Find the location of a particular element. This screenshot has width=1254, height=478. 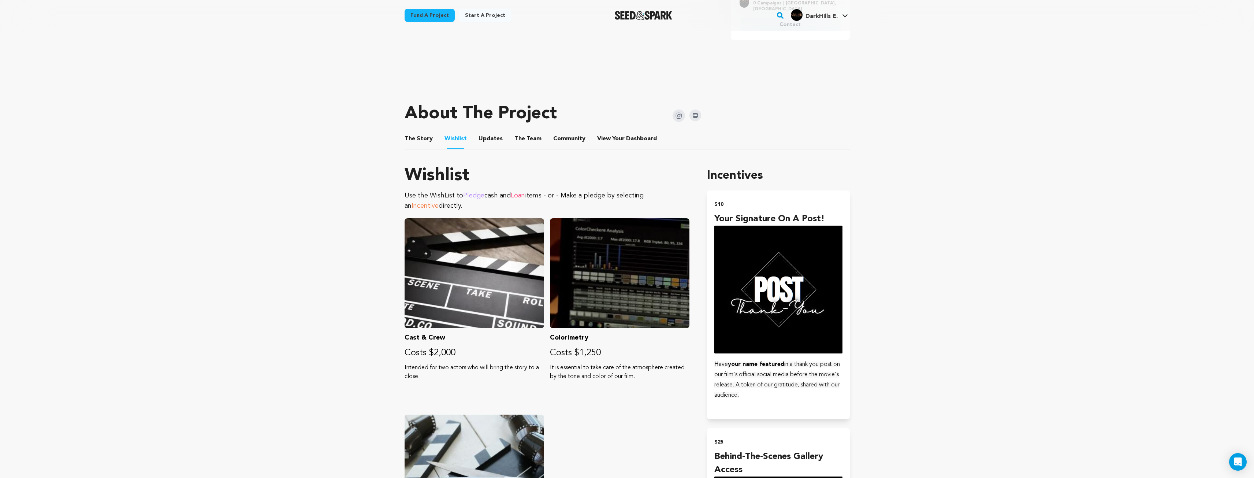

h4: Behind-the-Scenes Gallery Access is located at coordinates (778, 463).